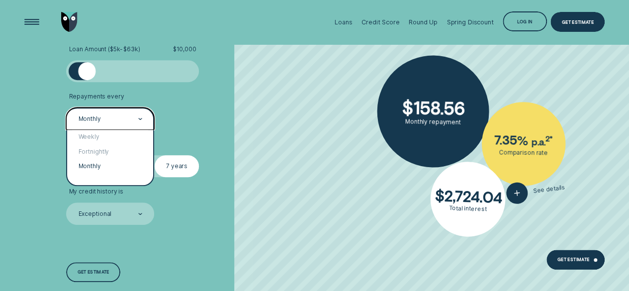 This screenshot has height=291, width=629. What do you see at coordinates (343, 22) in the screenshot?
I see `div: Loans` at bounding box center [343, 22].